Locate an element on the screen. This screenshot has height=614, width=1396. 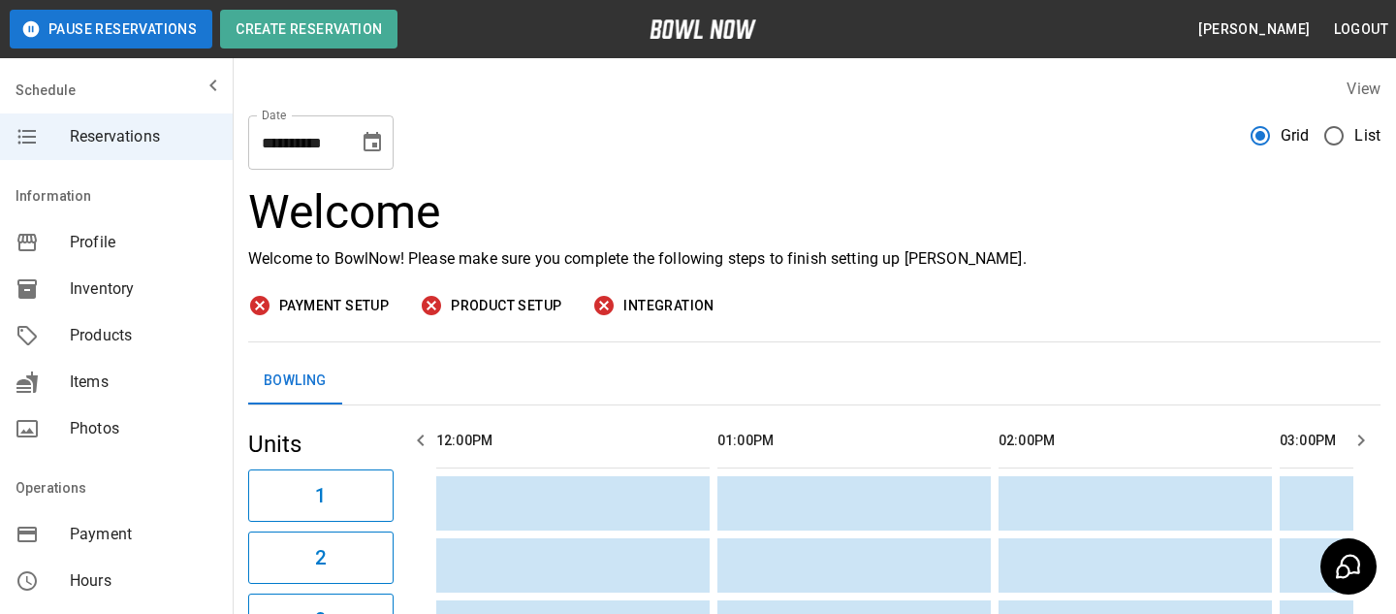
h6: 1 is located at coordinates (320, 495).